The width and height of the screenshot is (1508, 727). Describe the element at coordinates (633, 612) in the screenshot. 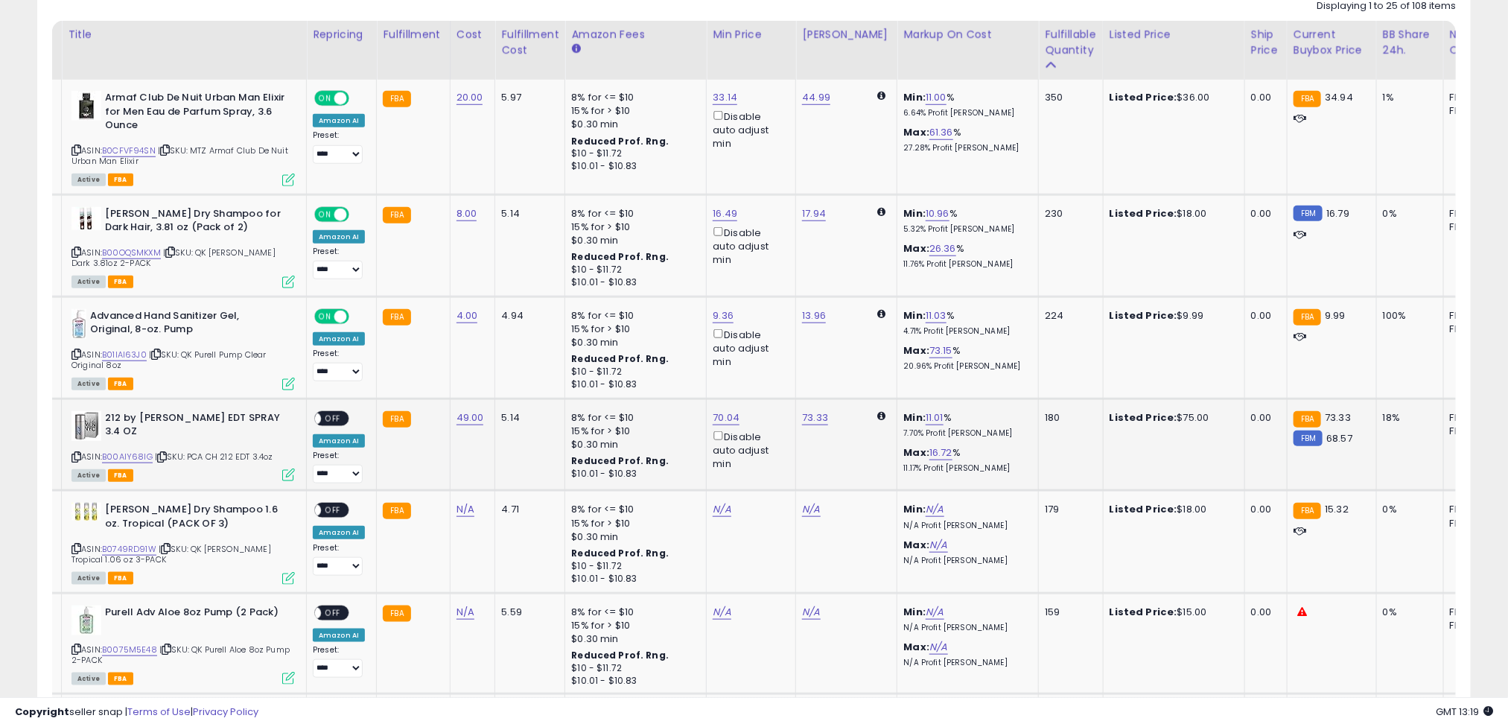

I see `div: 8% for <= $10` at that location.